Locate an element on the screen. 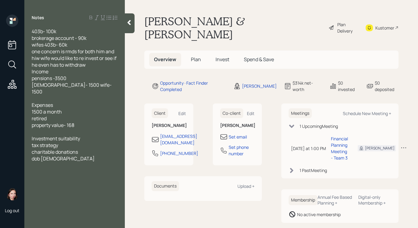 This screenshot has height=228, width=418. span: Spend & Save is located at coordinates (259, 59).